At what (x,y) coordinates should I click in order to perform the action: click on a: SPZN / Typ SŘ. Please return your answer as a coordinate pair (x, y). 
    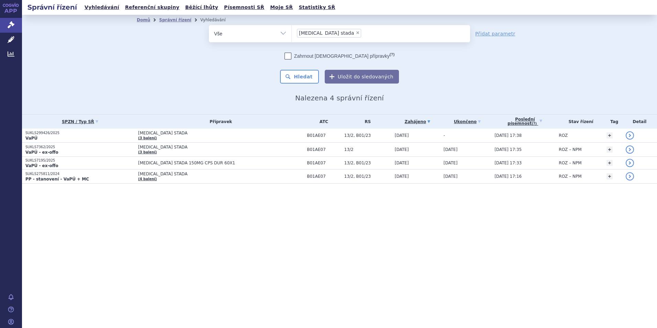
    Looking at the image, I should click on (80, 122).